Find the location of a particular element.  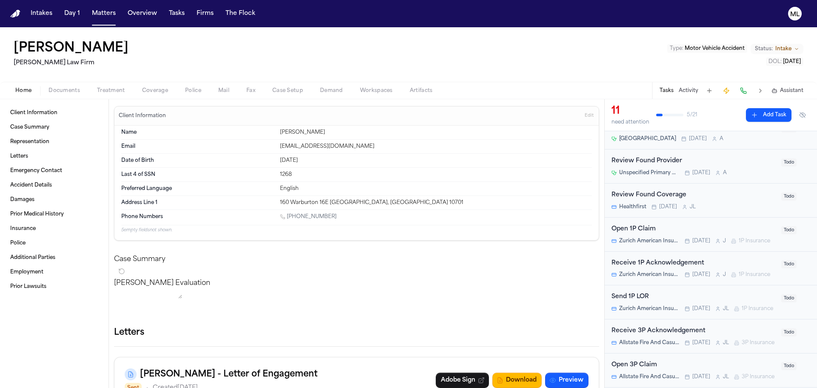

button: Intakes is located at coordinates (41, 14).